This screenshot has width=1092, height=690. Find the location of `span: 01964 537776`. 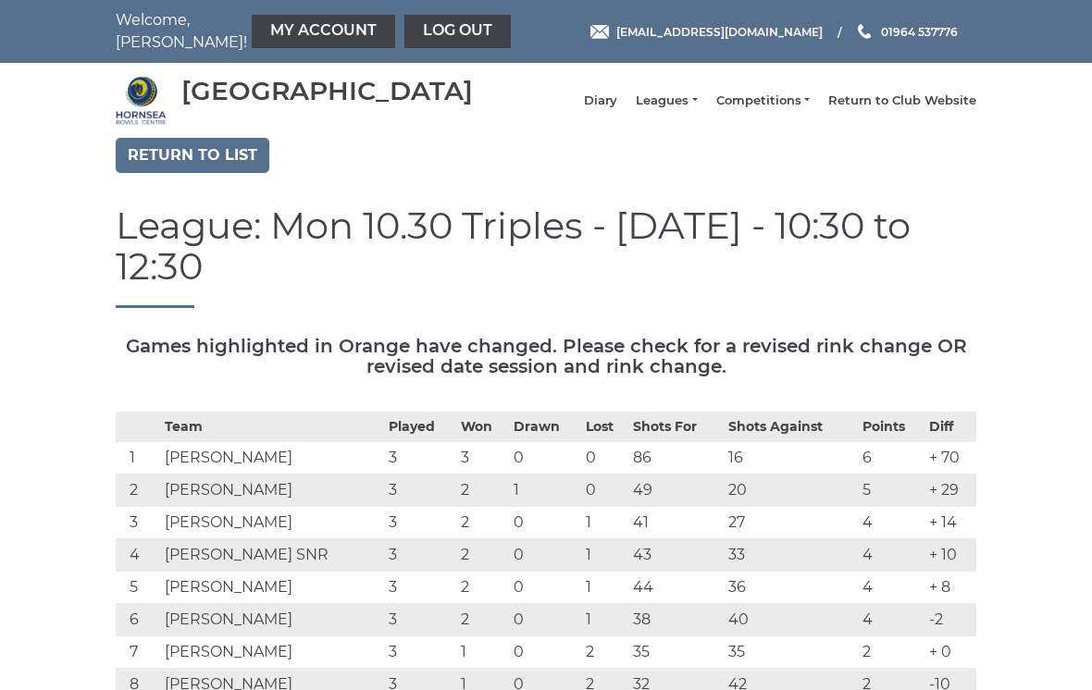

span: 01964 537776 is located at coordinates (919, 31).